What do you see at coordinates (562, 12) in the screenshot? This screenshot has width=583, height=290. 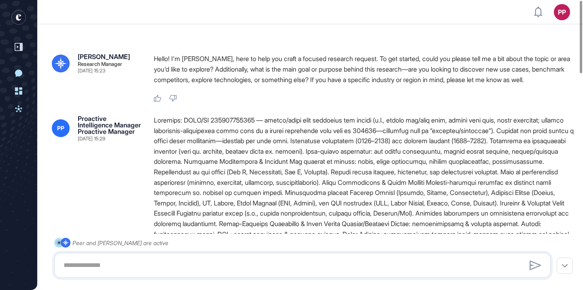 I see `button: PP` at bounding box center [562, 12].